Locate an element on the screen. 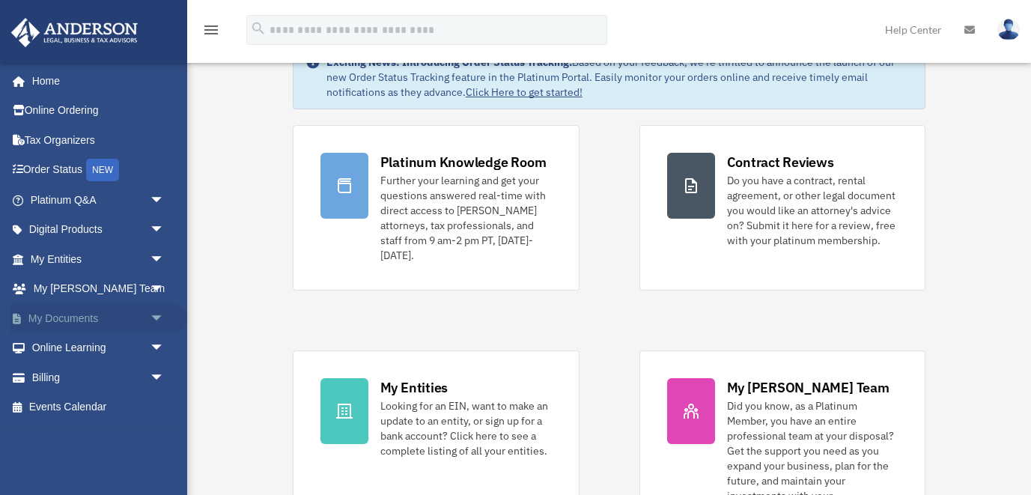 This screenshot has width=1031, height=495. a: Events Calendar is located at coordinates (99, 407).